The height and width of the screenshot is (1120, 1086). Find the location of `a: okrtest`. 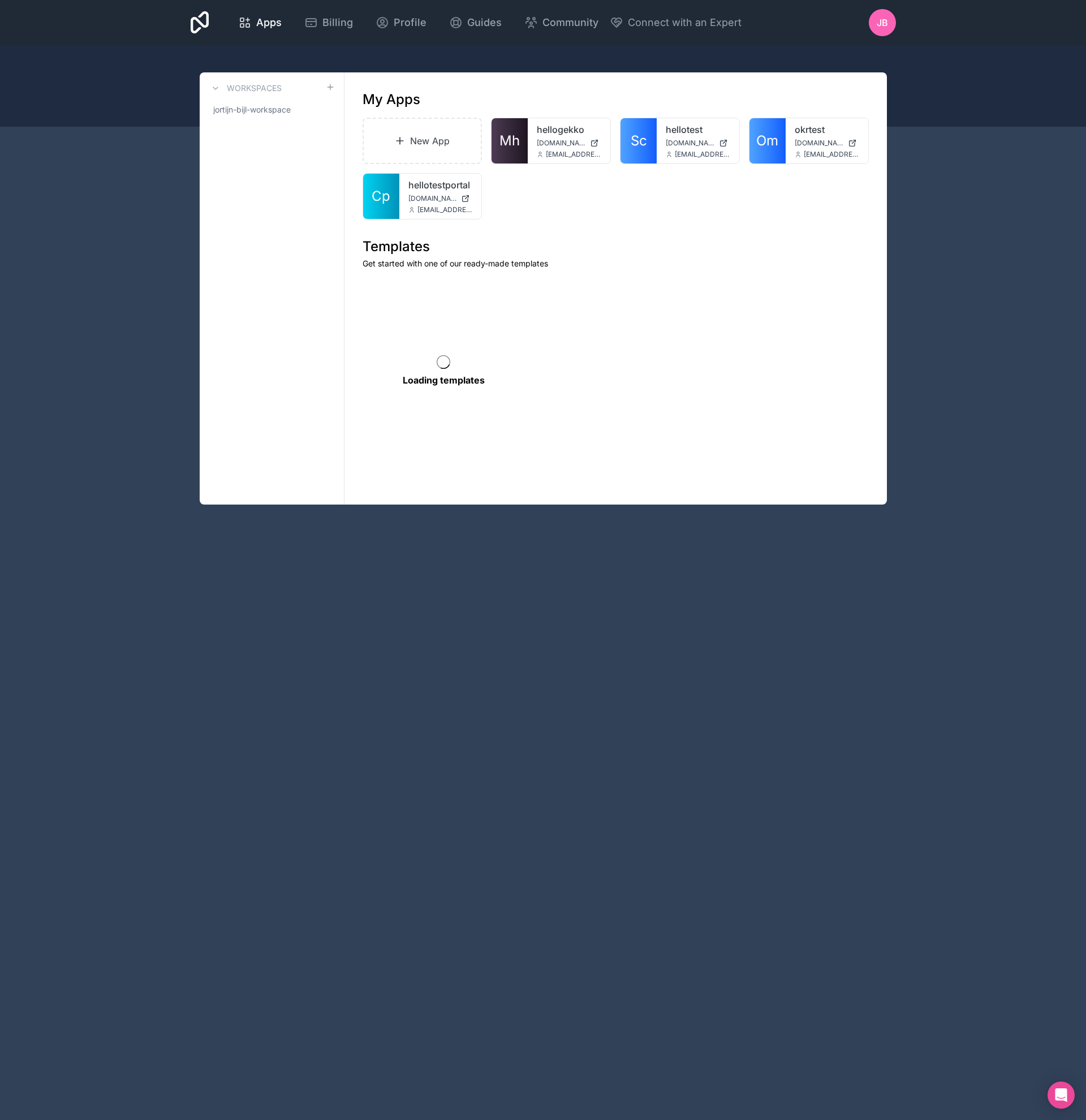

a: okrtest is located at coordinates (826, 129).